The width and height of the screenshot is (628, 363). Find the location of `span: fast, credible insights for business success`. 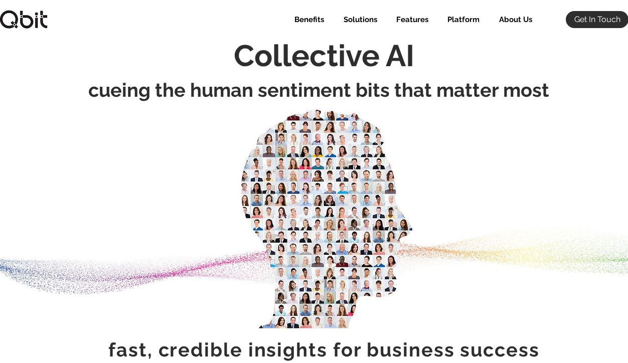

span: fast, credible insights for business success is located at coordinates (324, 350).